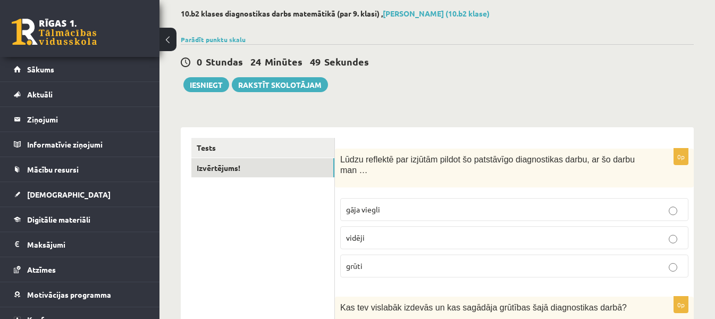 The width and height of the screenshot is (715, 319). Describe the element at coordinates (263, 167) in the screenshot. I see `a: Izvērtējums!` at that location.